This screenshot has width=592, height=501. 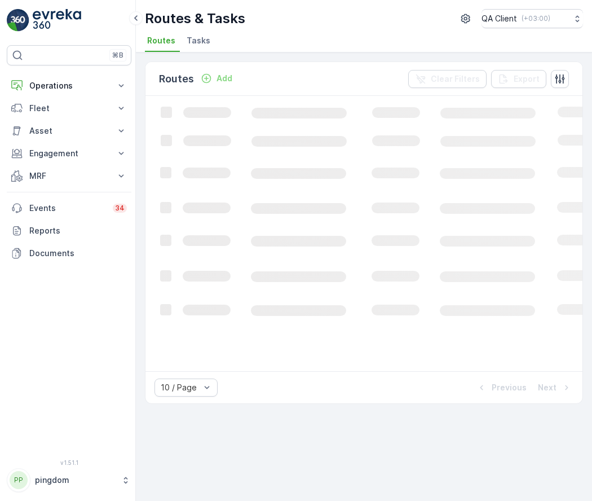 What do you see at coordinates (118, 55) in the screenshot?
I see `p: ⌘B` at bounding box center [118, 55].